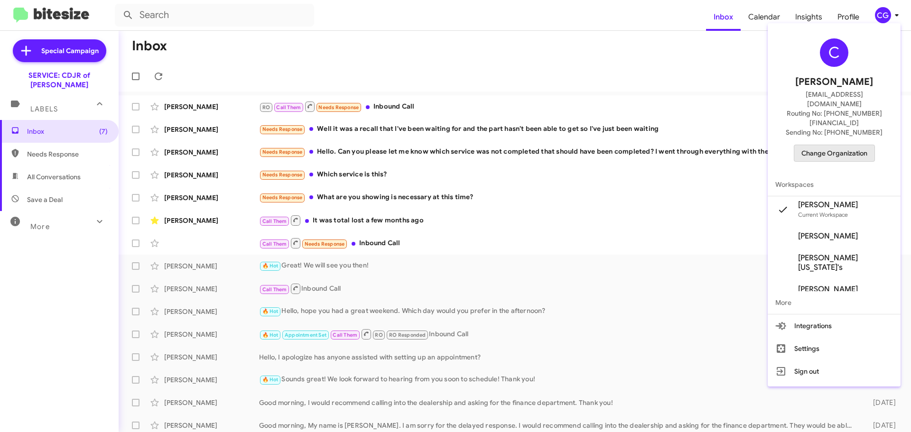 This screenshot has height=432, width=911. Describe the element at coordinates (834, 303) in the screenshot. I see `span: More` at that location.